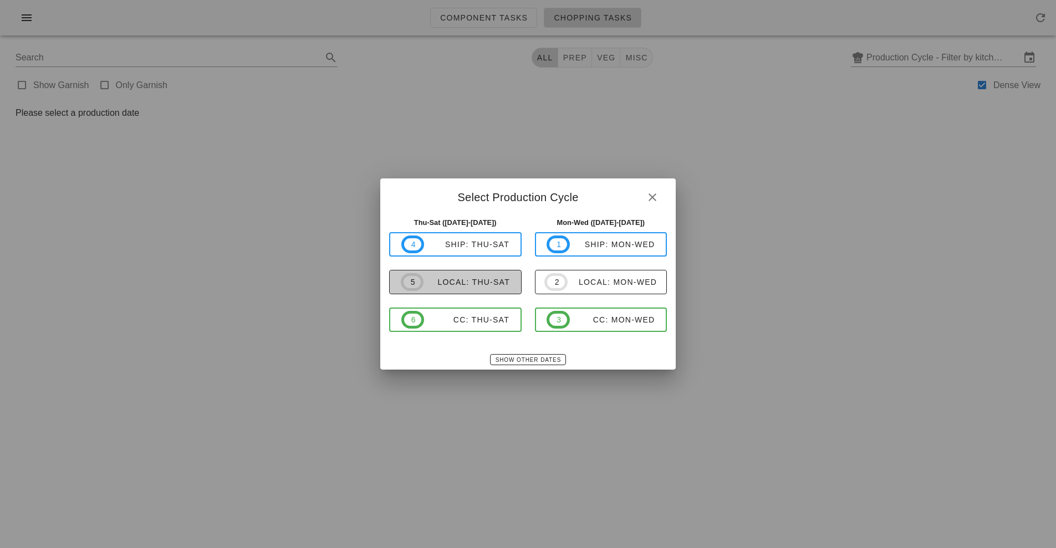 This screenshot has width=1056, height=548. What do you see at coordinates (413, 244) in the screenshot?
I see `span: 4` at bounding box center [413, 244].